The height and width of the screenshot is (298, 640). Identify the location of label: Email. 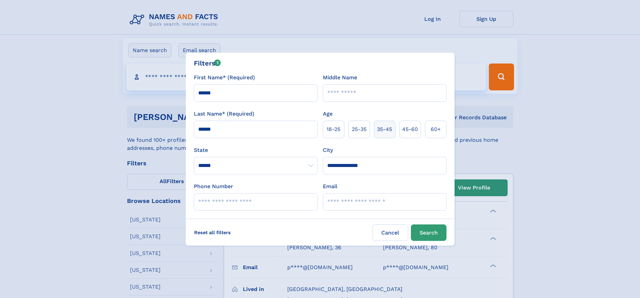
(330, 186).